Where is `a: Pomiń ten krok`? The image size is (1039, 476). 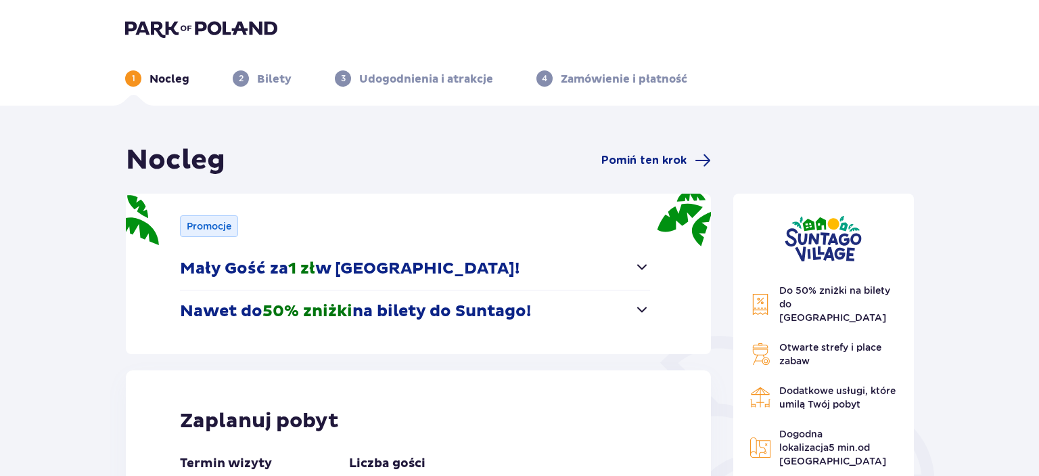
a: Pomiń ten krok is located at coordinates (656, 160).